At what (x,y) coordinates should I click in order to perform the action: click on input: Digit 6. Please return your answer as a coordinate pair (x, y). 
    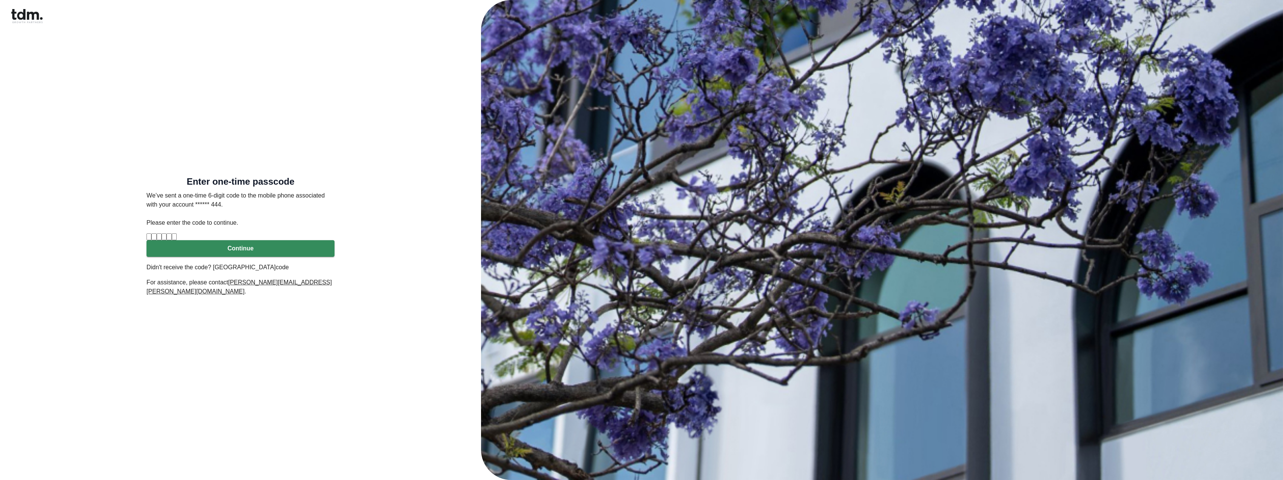
    Looking at the image, I should click on (174, 237).